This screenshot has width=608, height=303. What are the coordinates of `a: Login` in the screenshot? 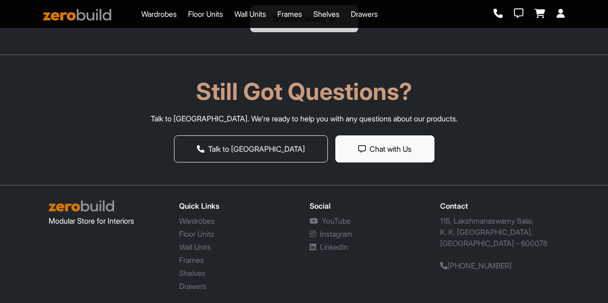 It's located at (560, 14).